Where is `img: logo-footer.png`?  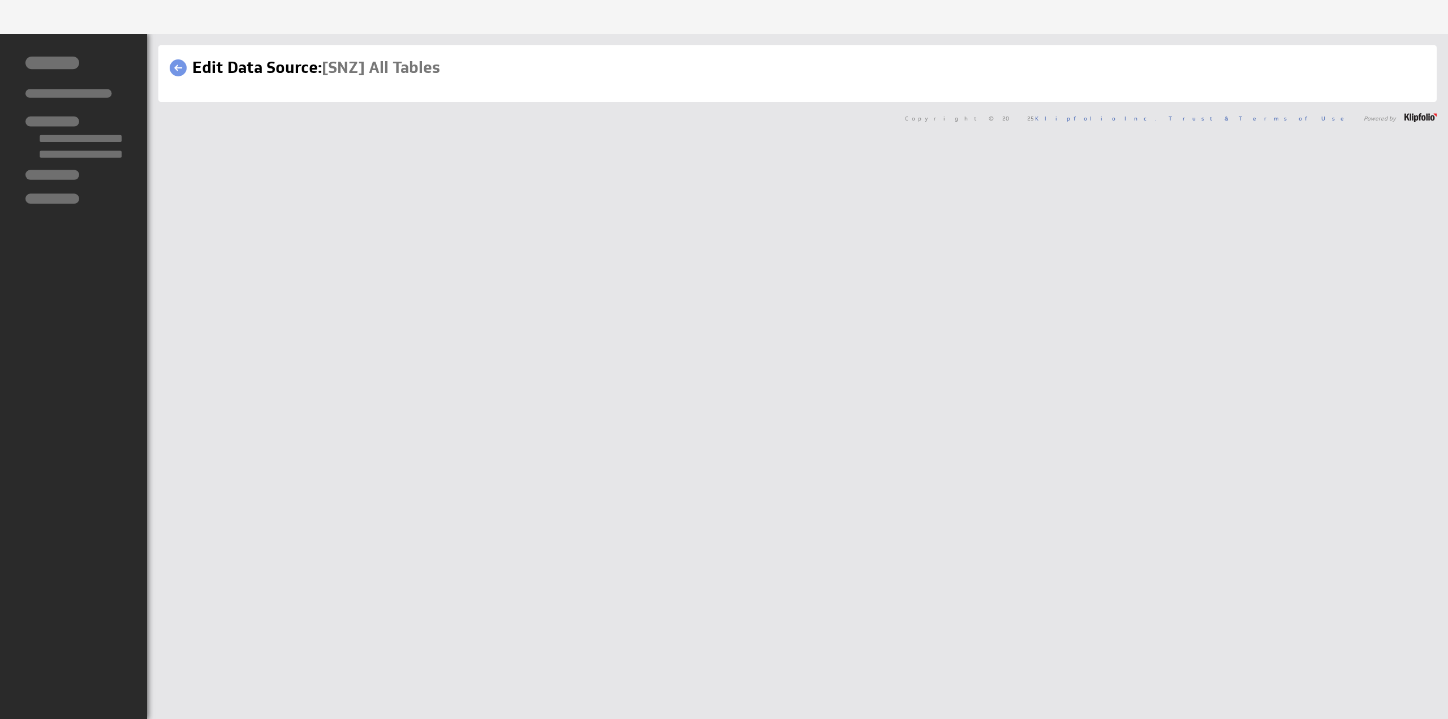 img: logo-footer.png is located at coordinates (1420, 118).